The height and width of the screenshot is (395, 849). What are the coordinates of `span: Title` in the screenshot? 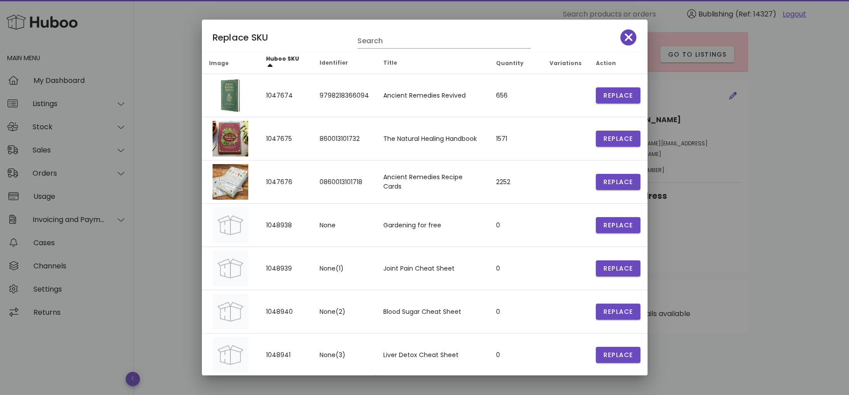 It's located at (390, 62).